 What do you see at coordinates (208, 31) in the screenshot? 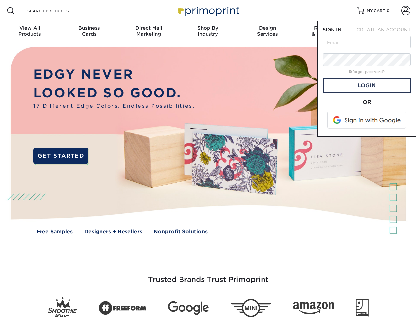
I see `div: Industry` at bounding box center [208, 31].